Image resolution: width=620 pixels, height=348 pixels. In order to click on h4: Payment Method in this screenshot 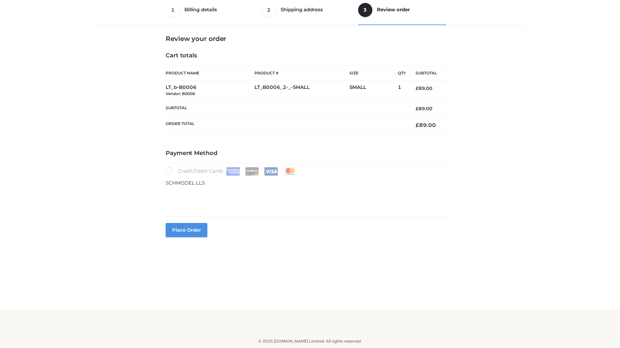, I will do `click(310, 154)`.